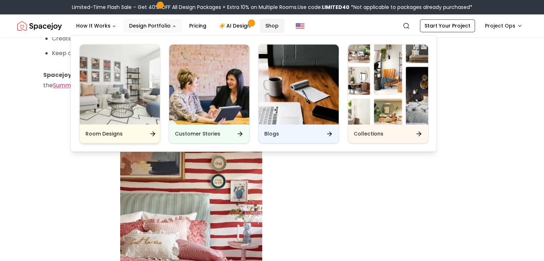  Describe the element at coordinates (191, 80) in the screenshot. I see `p: Pick our that doubles as seating and stash space. Pair it with the for the perfect blend of comfo...` at that location.